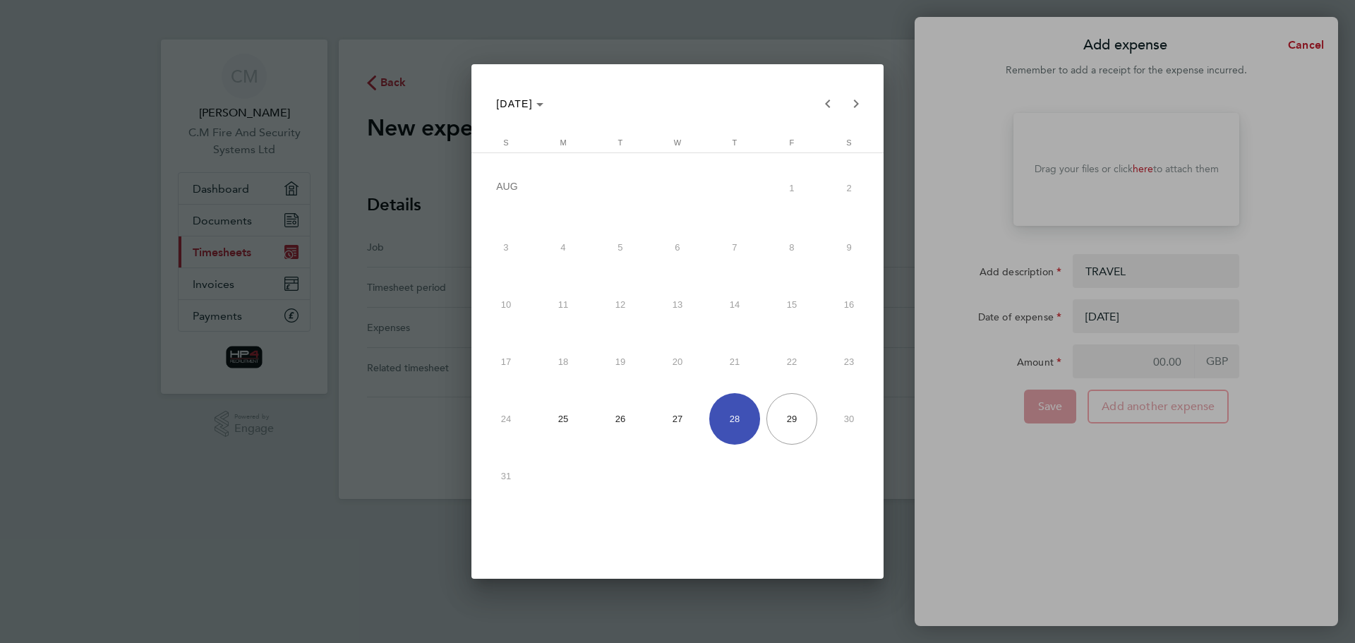  What do you see at coordinates (620, 419) in the screenshot?
I see `span: 26` at bounding box center [620, 419].